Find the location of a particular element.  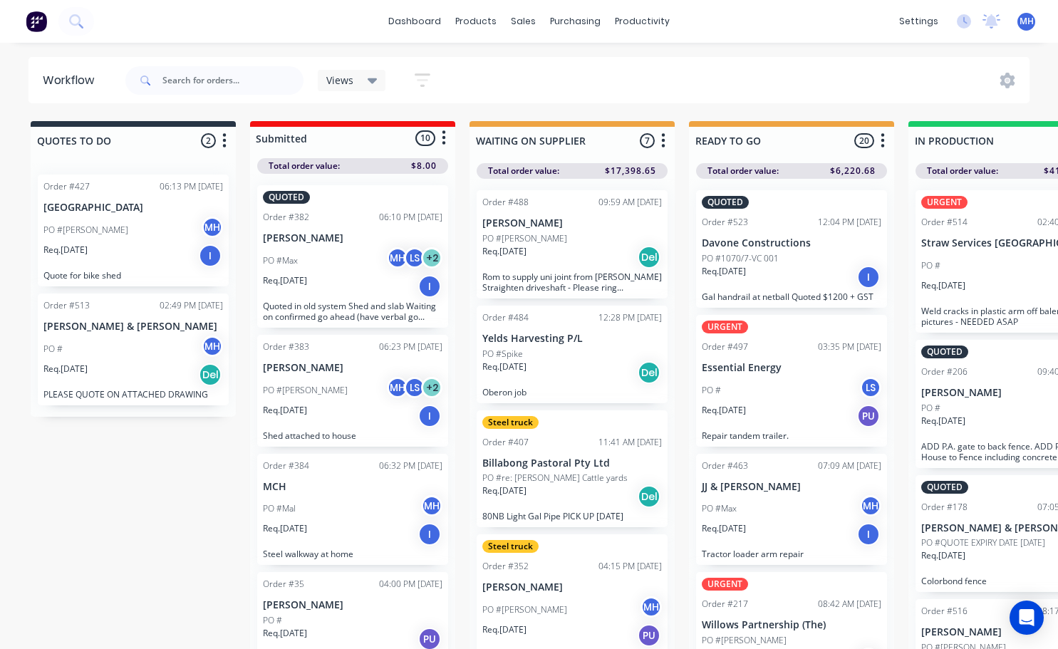

div: Order #217 is located at coordinates (724, 604).